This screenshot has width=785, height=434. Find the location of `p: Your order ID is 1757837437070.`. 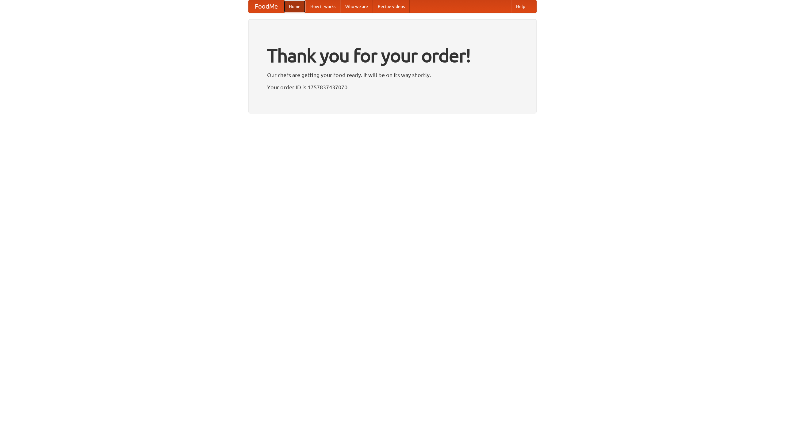

p: Your order ID is 1757837437070. is located at coordinates (392, 87).